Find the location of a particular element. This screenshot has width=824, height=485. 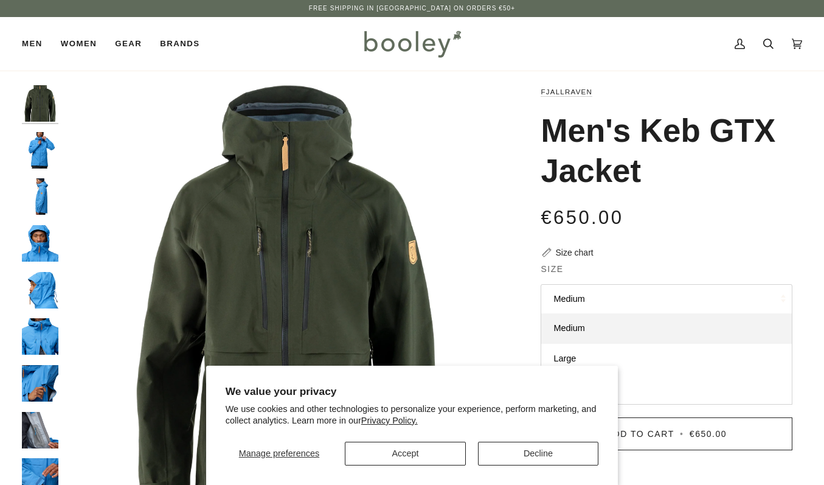

button: Add to Cart • €650.00 is located at coordinates (667, 434).